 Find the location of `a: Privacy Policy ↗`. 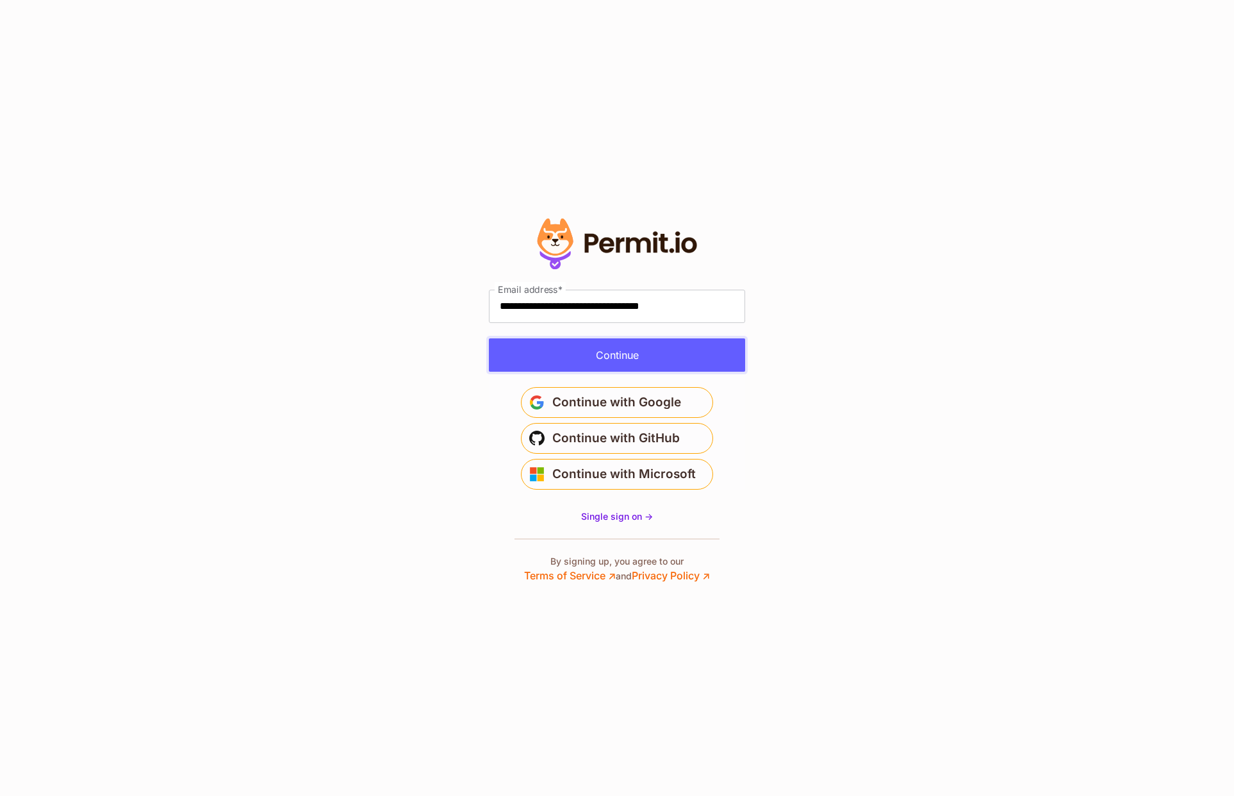

a: Privacy Policy ↗ is located at coordinates (671, 575).